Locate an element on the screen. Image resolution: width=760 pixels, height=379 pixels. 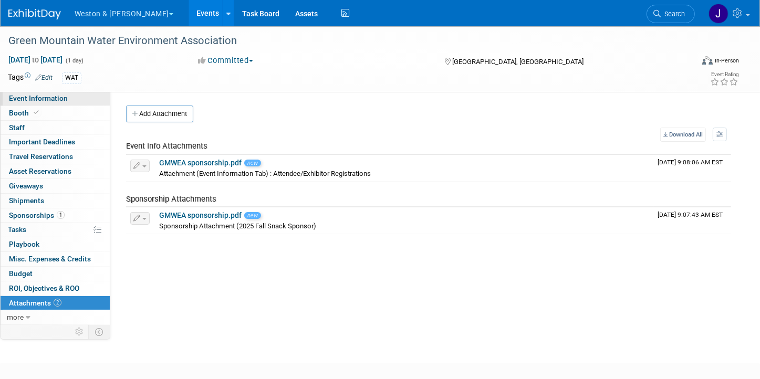
img: ExhibitDay is located at coordinates (35, 14).